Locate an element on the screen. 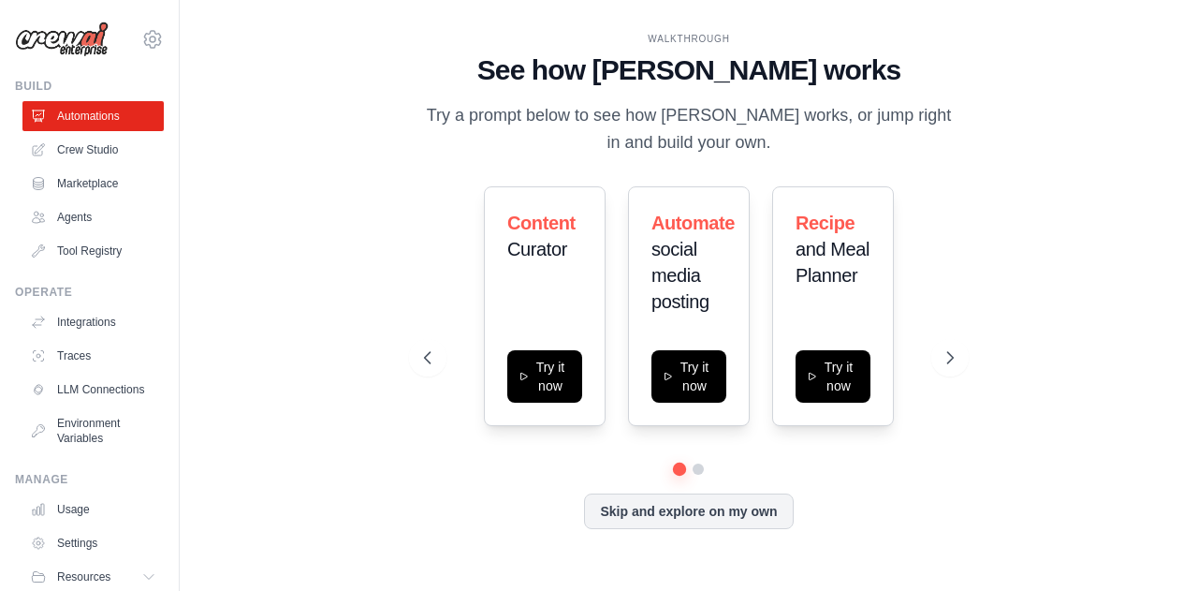  div: Operate is located at coordinates (89, 292).